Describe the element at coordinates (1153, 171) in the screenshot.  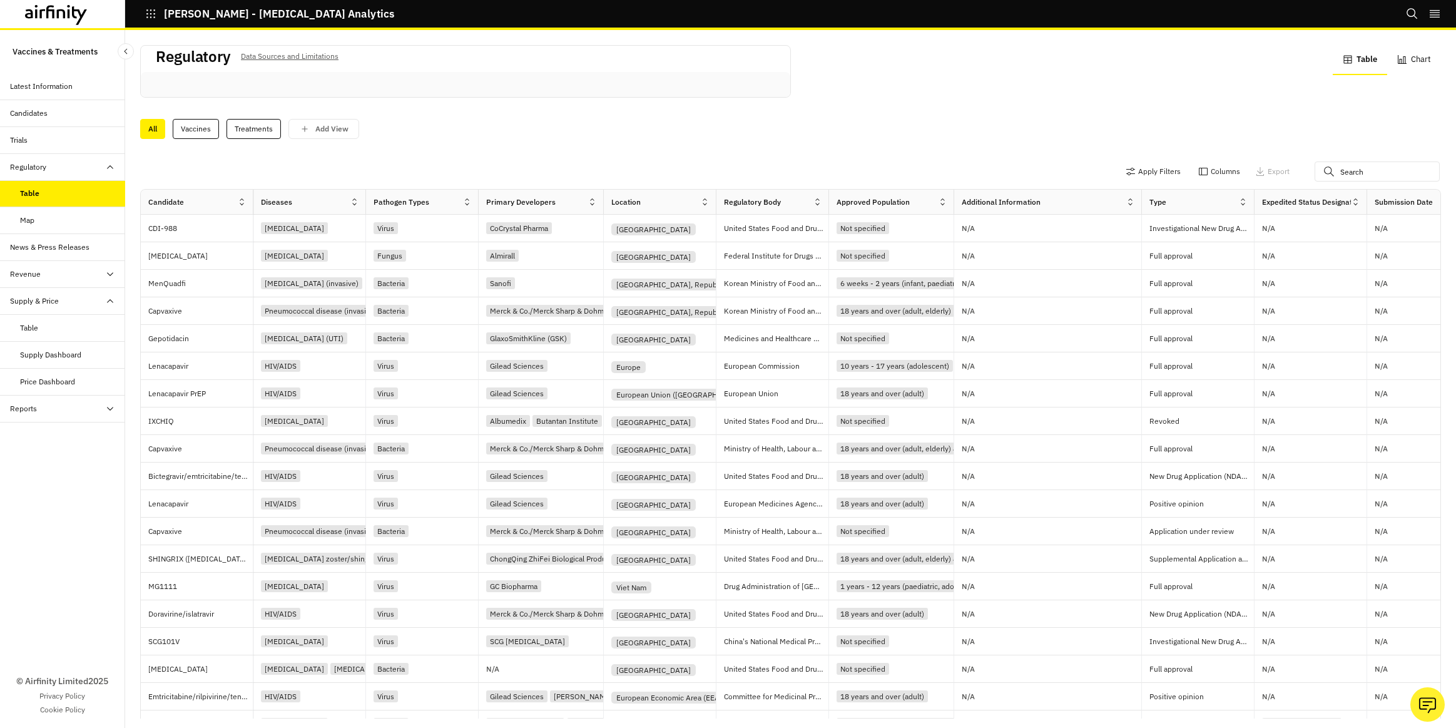
I see `button: Apply Filters` at that location.